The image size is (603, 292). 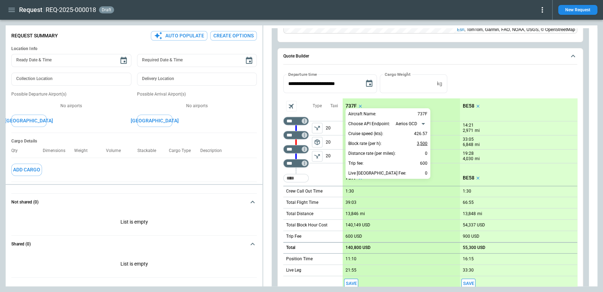 What do you see at coordinates (423, 164) in the screenshot?
I see `p: 600` at bounding box center [423, 164].